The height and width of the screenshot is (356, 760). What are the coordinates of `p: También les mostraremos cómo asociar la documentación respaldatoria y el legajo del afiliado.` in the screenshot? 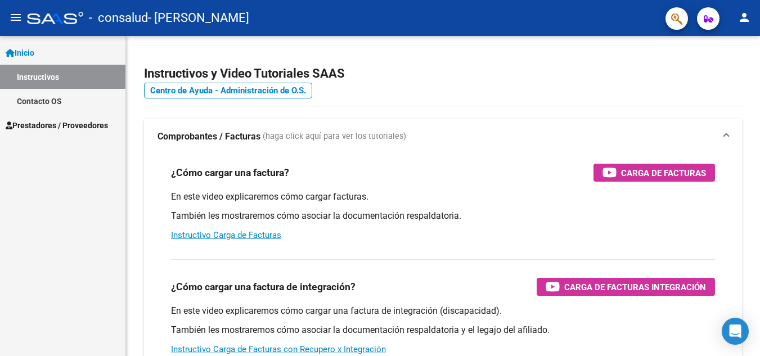 It's located at (443, 330).